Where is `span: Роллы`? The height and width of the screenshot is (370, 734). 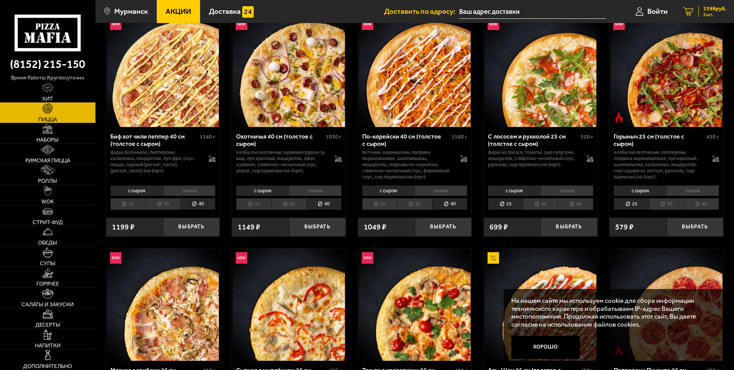 span: Роллы is located at coordinates (48, 181).